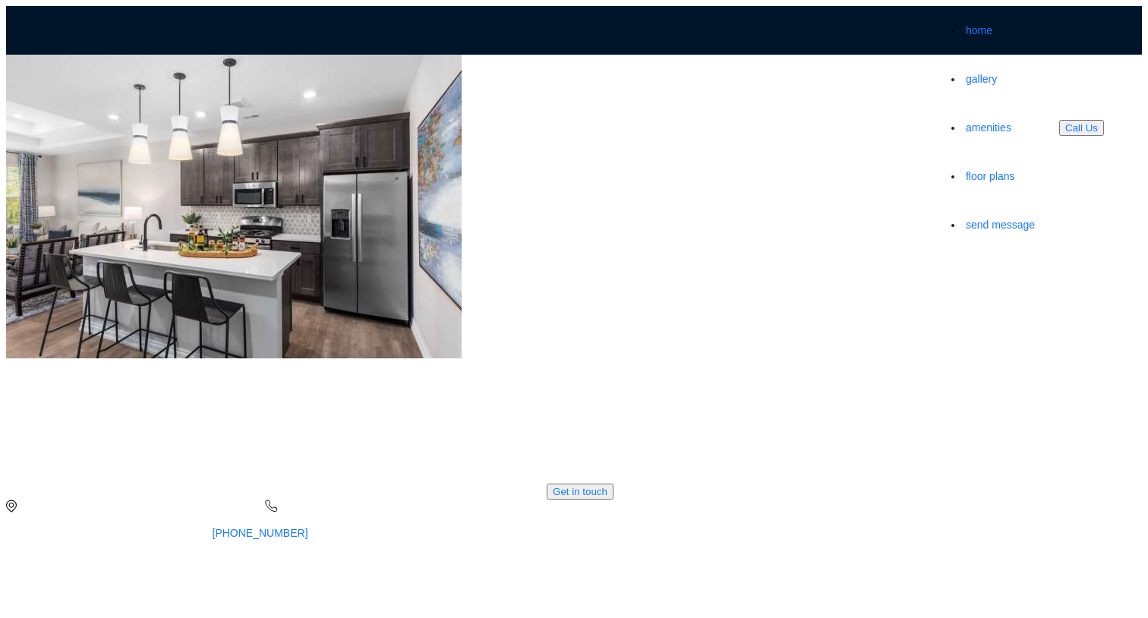  I want to click on a: amenities, so click(988, 128).